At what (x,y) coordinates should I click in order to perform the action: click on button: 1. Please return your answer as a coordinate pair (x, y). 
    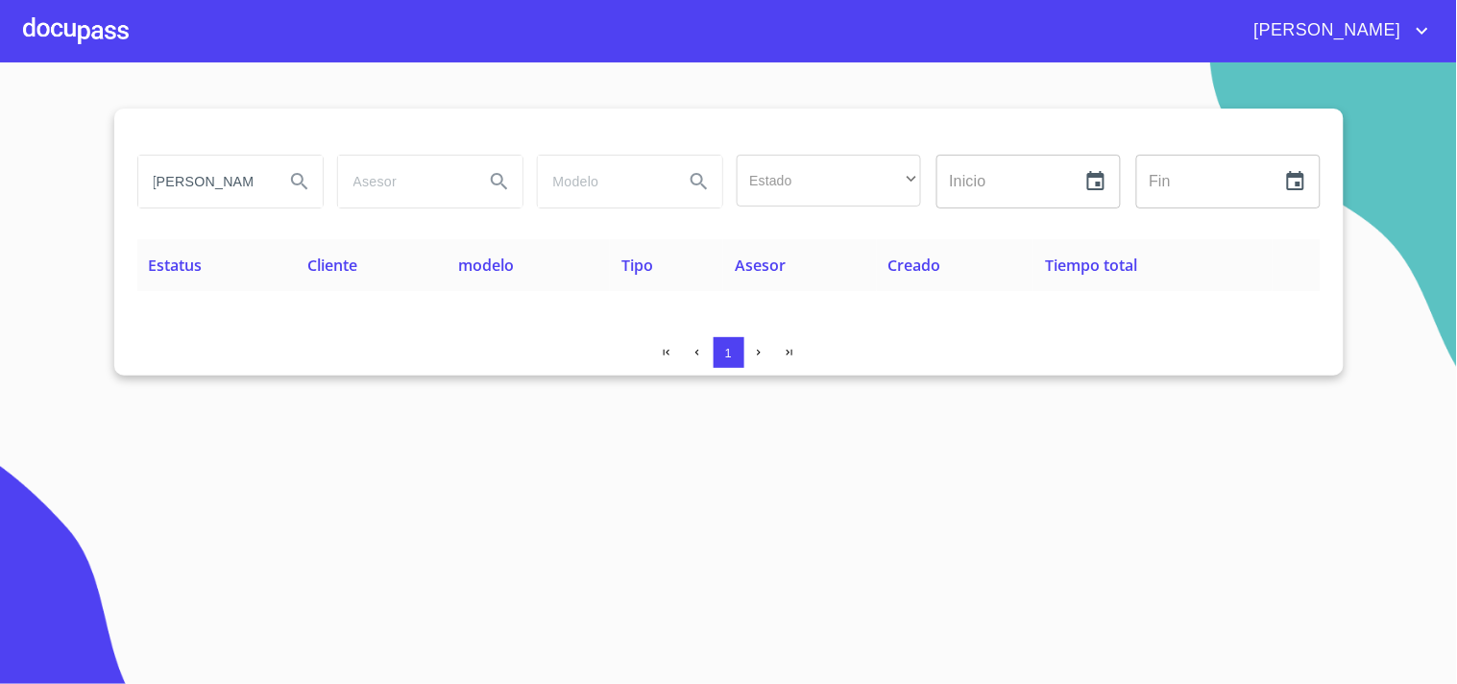
    Looking at the image, I should click on (729, 352).